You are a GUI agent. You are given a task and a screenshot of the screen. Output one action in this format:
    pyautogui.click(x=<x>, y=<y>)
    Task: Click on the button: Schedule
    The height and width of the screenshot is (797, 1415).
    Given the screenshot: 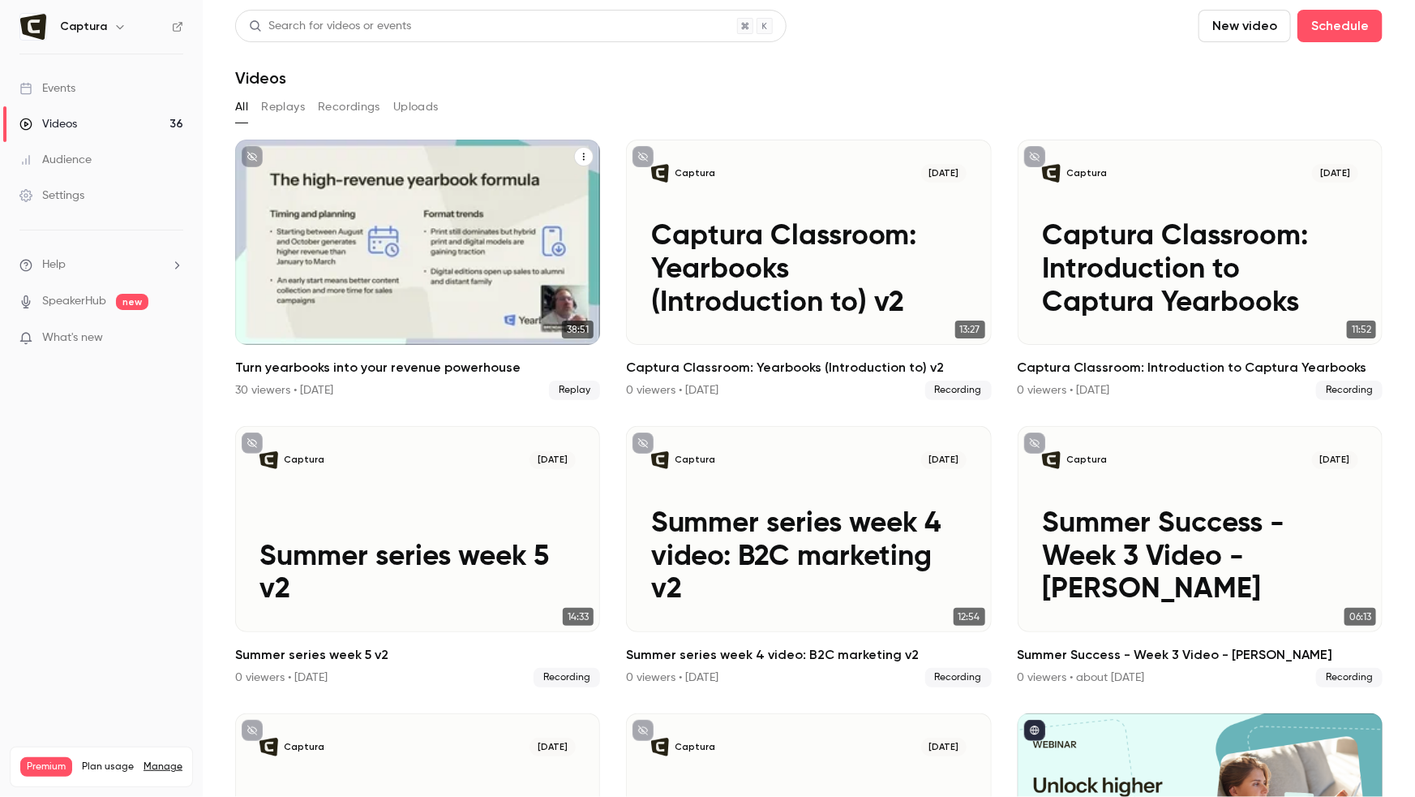 What is the action you would take?
    pyautogui.click(x=1340, y=26)
    